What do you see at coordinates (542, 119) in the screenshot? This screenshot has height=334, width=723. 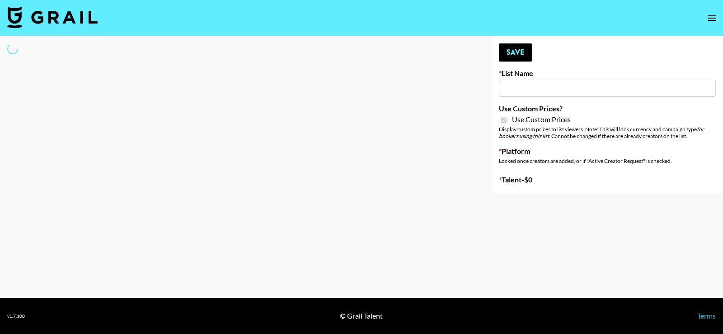 I see `span: Use Custom Prices` at bounding box center [542, 119].